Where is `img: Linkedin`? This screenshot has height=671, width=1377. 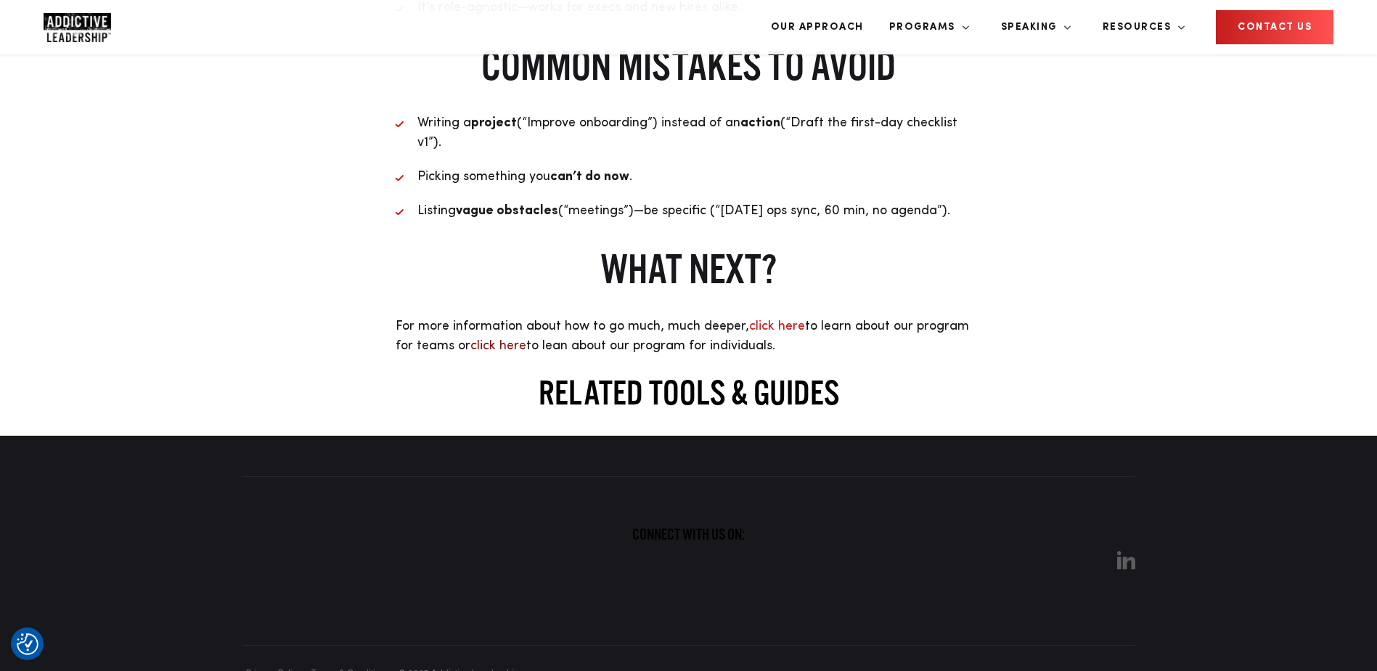
img: Linkedin is located at coordinates (1126, 560).